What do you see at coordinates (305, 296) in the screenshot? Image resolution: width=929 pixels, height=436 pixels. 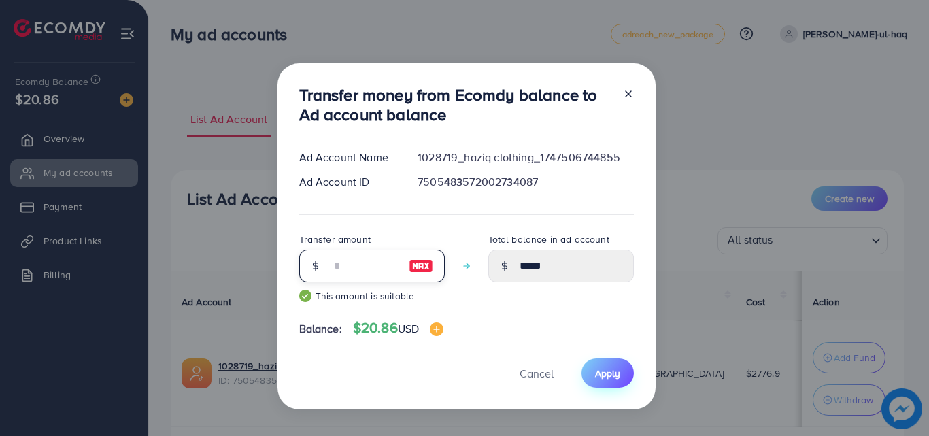 I see `img: guide` at bounding box center [305, 296].